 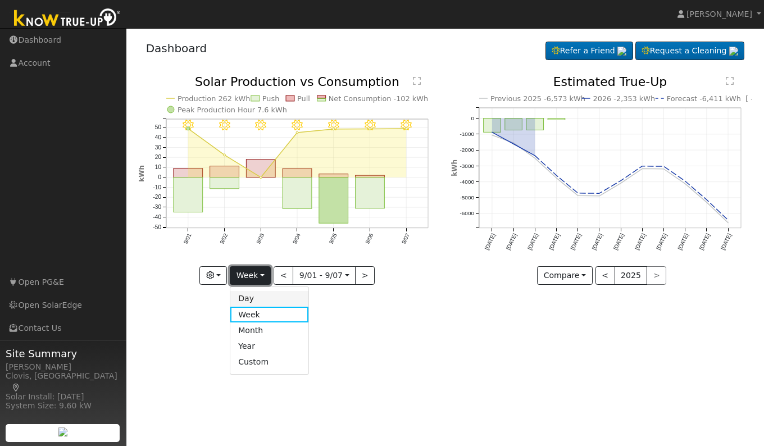 What do you see at coordinates (261, 125) in the screenshot?
I see `i: 9/03 - Clear` at bounding box center [261, 125].